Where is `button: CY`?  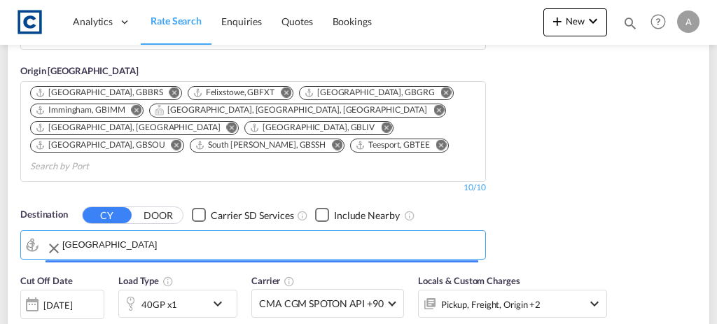 button: CY is located at coordinates (107, 215).